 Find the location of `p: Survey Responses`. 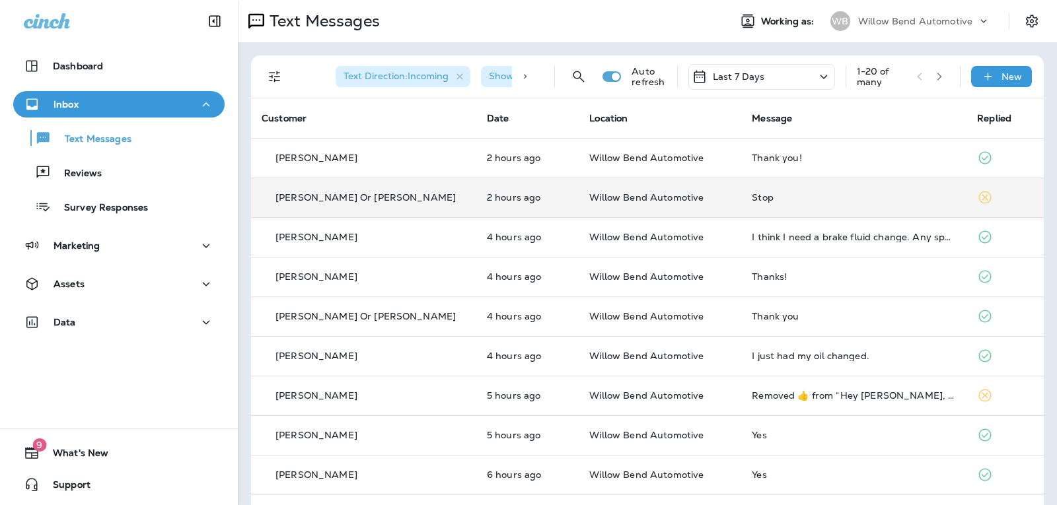

p: Survey Responses is located at coordinates (99, 208).